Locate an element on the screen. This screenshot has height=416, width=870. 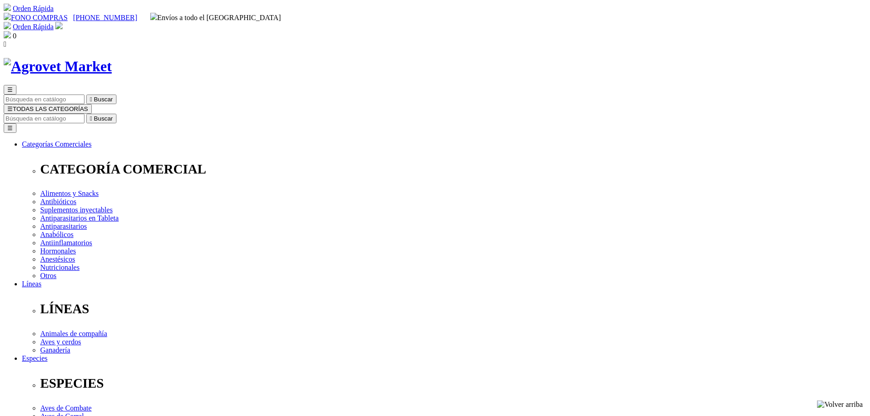
img: delivery-truck.svg is located at coordinates (154, 16).